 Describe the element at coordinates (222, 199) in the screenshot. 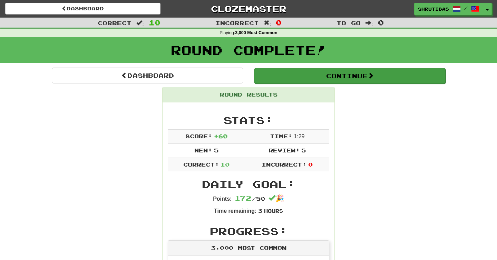

I see `strong: Points:` at that location.